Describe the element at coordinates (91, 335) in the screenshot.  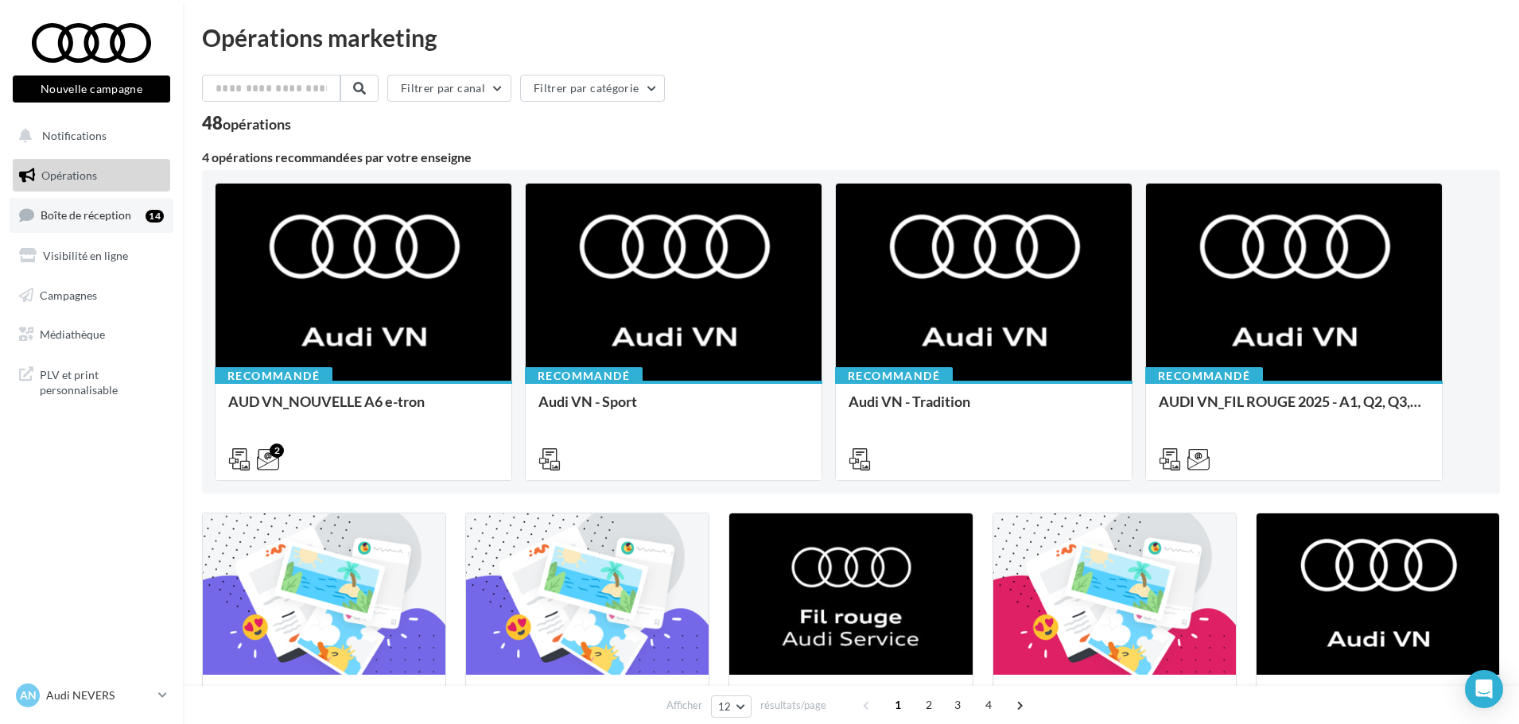
I see `a: Médiathèque` at that location.